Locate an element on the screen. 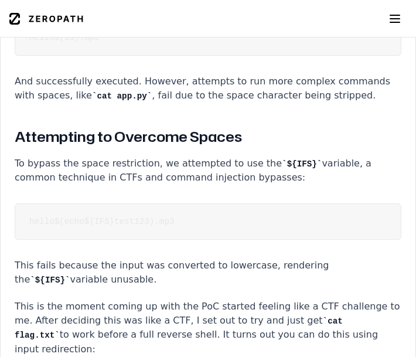  p: This is the moment coming up with the PoC started feeling like a CTF challenge to me. After decid... is located at coordinates (208, 327).